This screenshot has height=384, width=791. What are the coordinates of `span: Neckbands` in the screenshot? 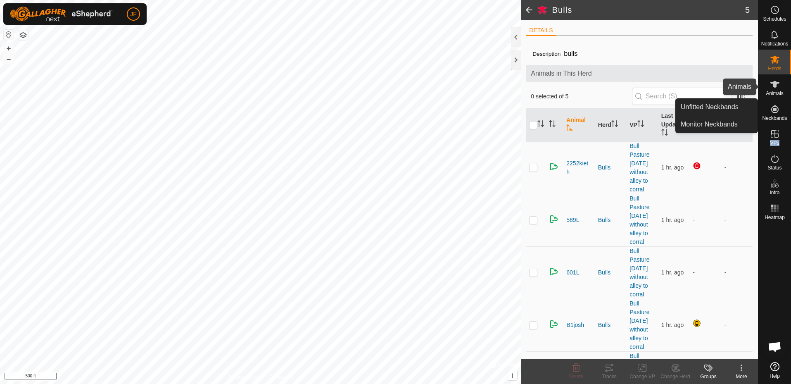 It's located at (774, 118).